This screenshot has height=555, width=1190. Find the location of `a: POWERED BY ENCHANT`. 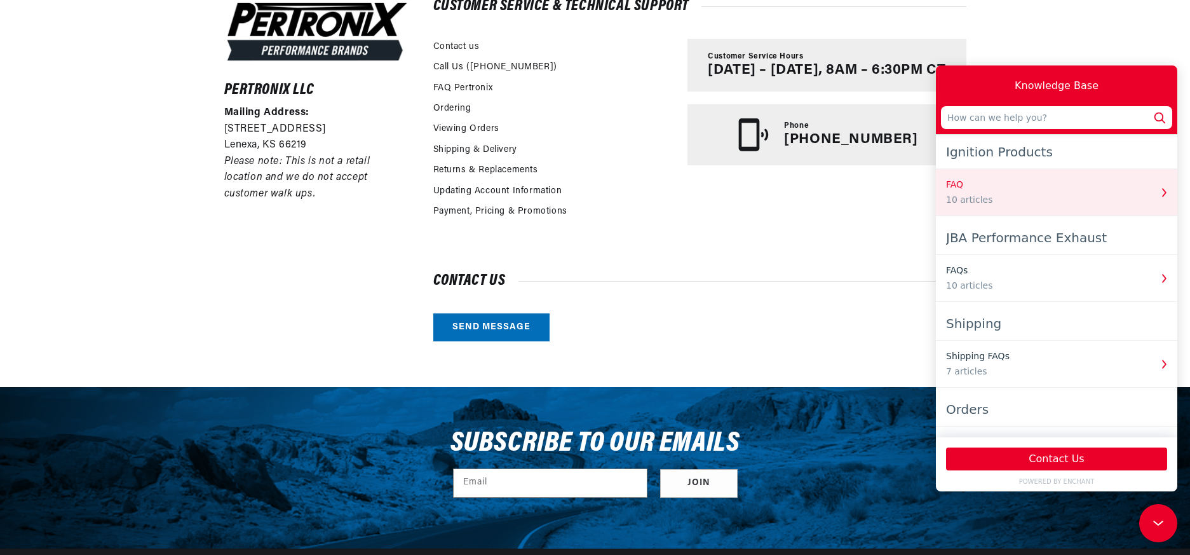

a: POWERED BY ENCHANT is located at coordinates (121, 416).